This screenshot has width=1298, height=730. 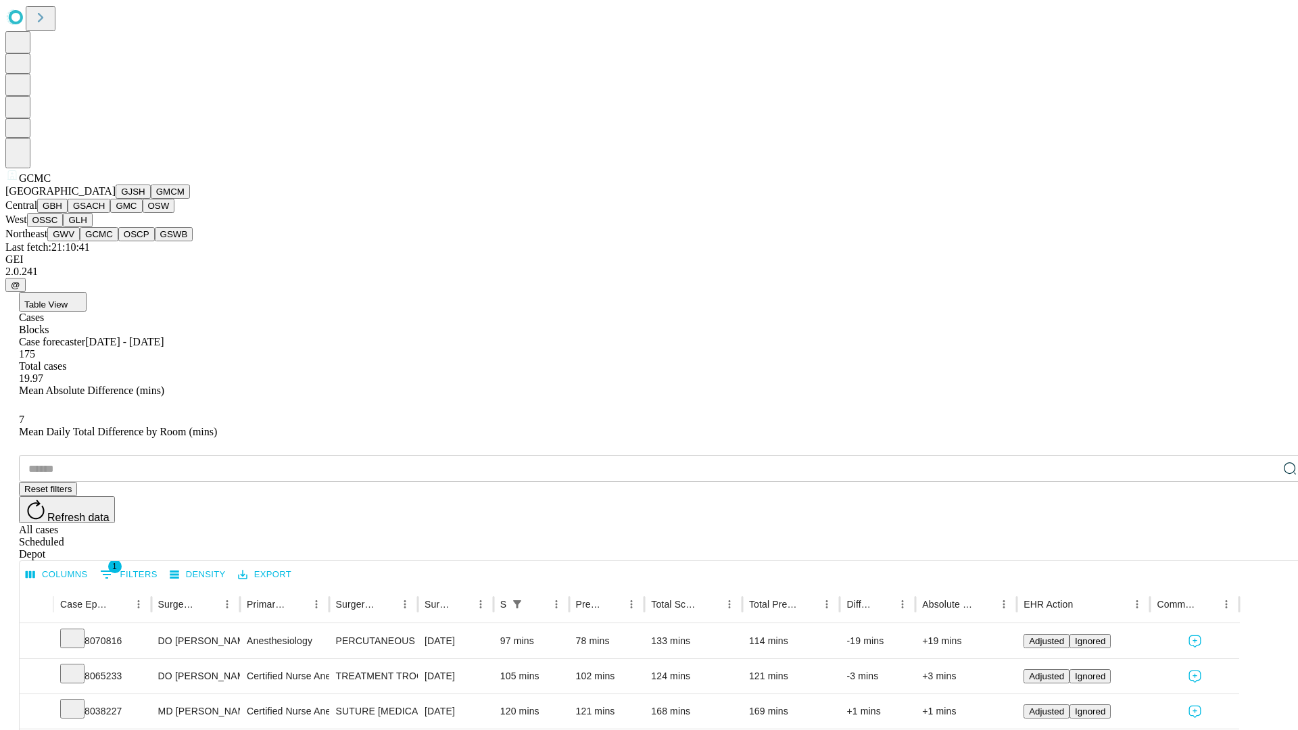 What do you see at coordinates (47, 247) in the screenshot?
I see `span: Last fetch: 21:10:41` at bounding box center [47, 247].